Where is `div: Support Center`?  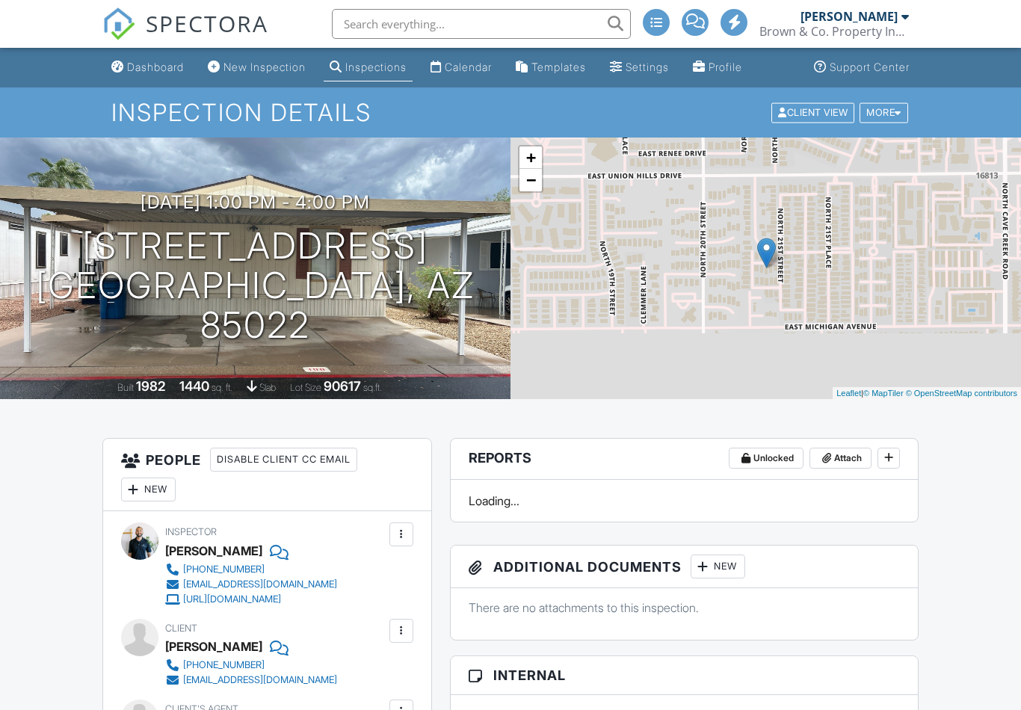
div: Support Center is located at coordinates (870, 67).